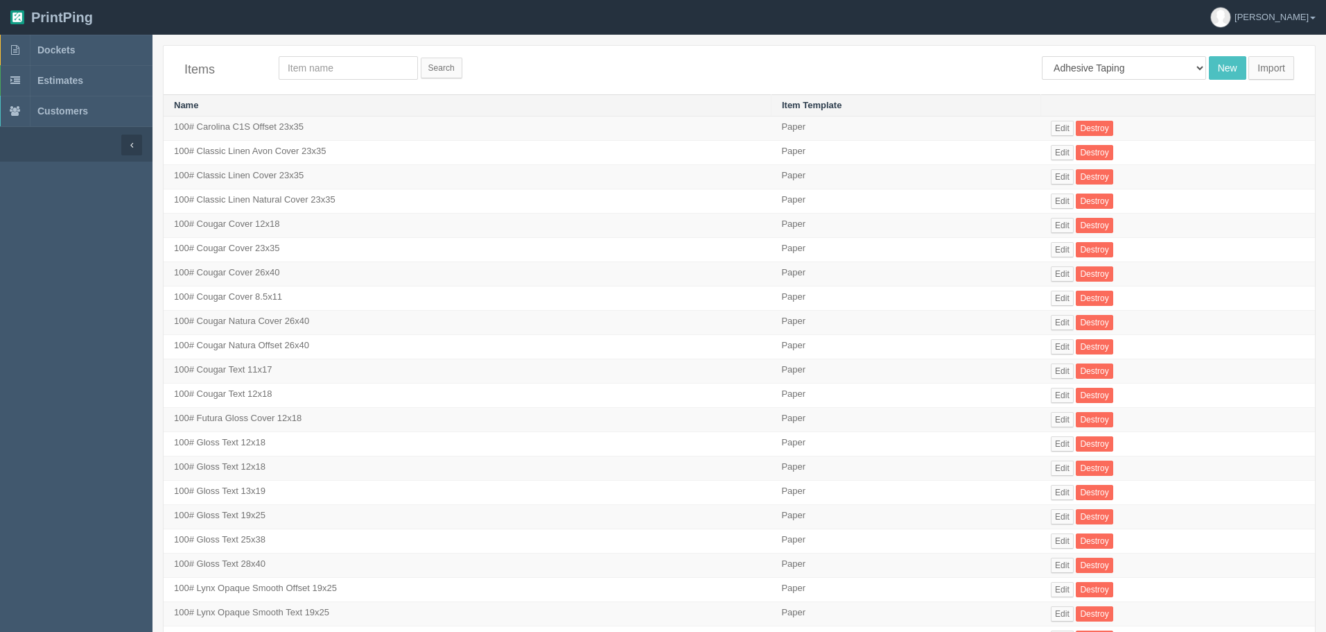 This screenshot has height=632, width=1326. Describe the element at coordinates (62, 111) in the screenshot. I see `span: Customers` at that location.